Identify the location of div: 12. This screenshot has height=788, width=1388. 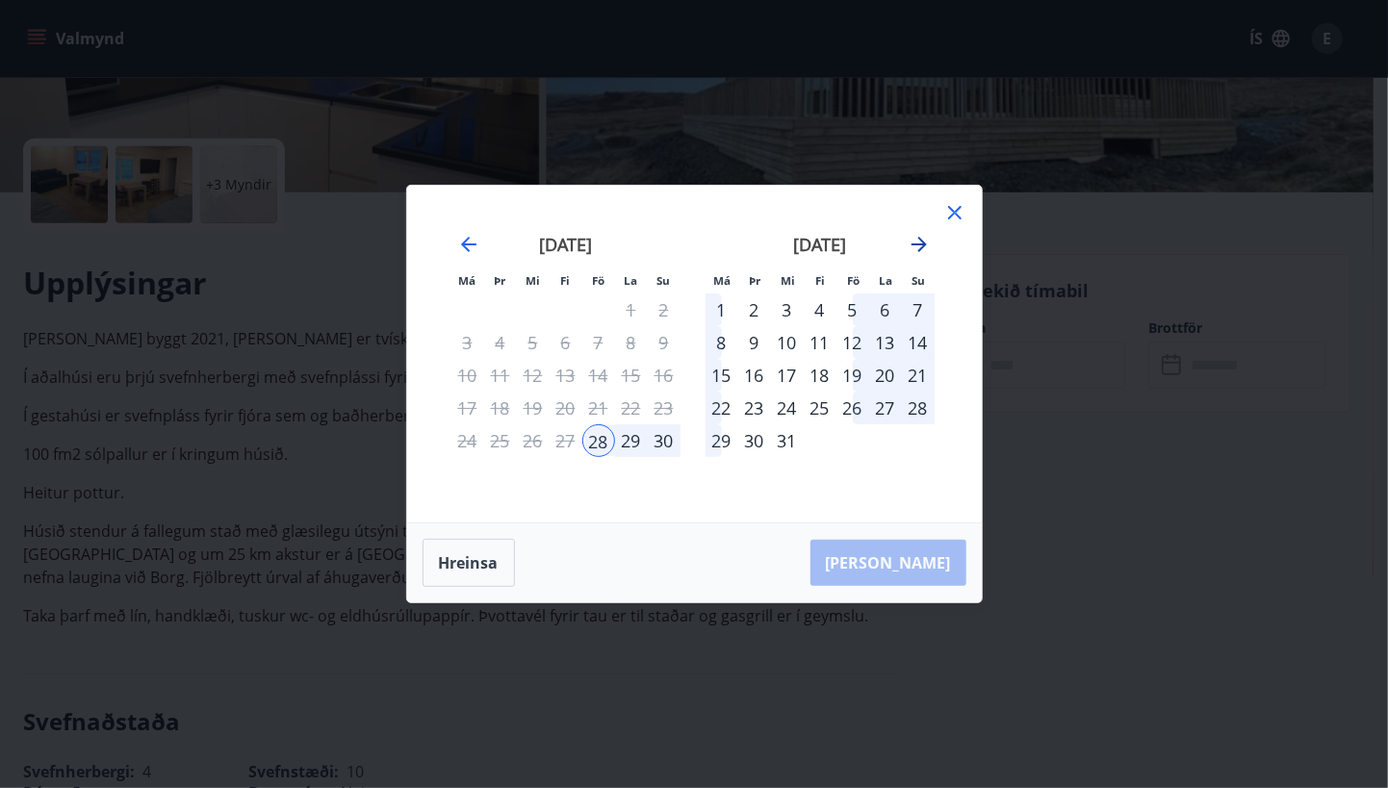
(853, 343).